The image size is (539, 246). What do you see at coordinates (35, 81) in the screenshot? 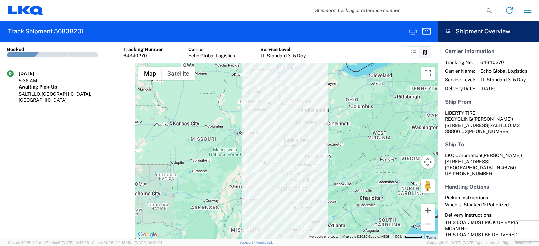
I see `div: 5:36 AM` at bounding box center [35, 81].